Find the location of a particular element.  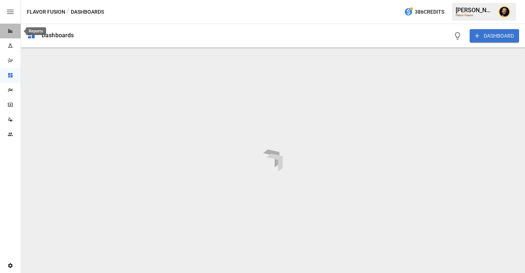

button: Flavor Fusion is located at coordinates (46, 12).